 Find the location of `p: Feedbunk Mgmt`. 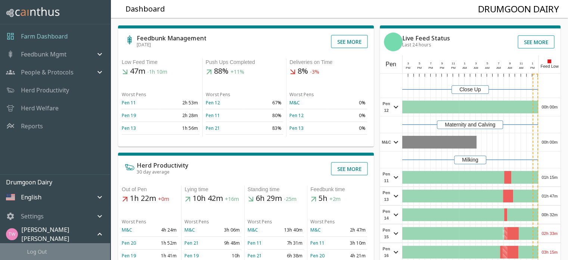

p: Feedbunk Mgmt is located at coordinates (44, 54).